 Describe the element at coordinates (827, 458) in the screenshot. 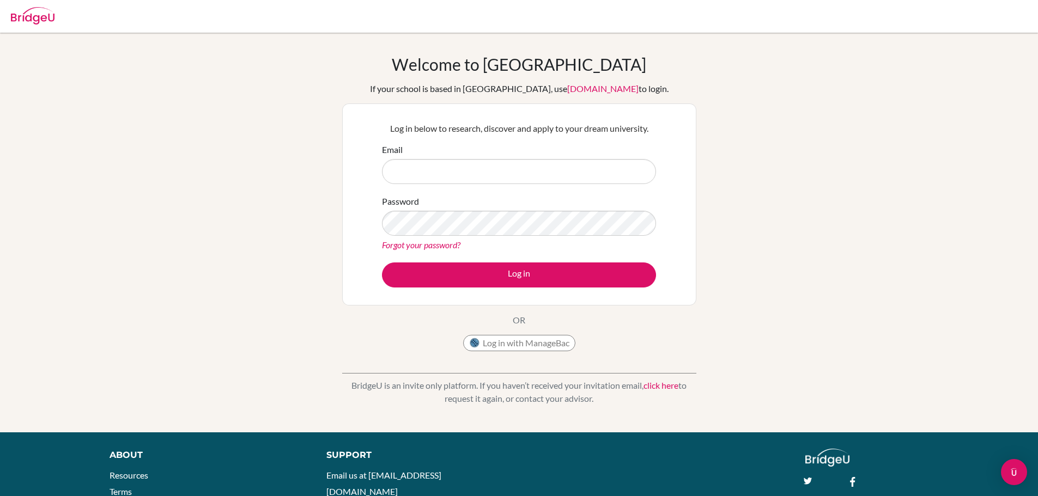

I see `img: logo_white@2x-f4f0deed5e89b7ecb1c2cc34c3e3d731f90f0f143d5ea2071677605dd97b5244.png` at that location.